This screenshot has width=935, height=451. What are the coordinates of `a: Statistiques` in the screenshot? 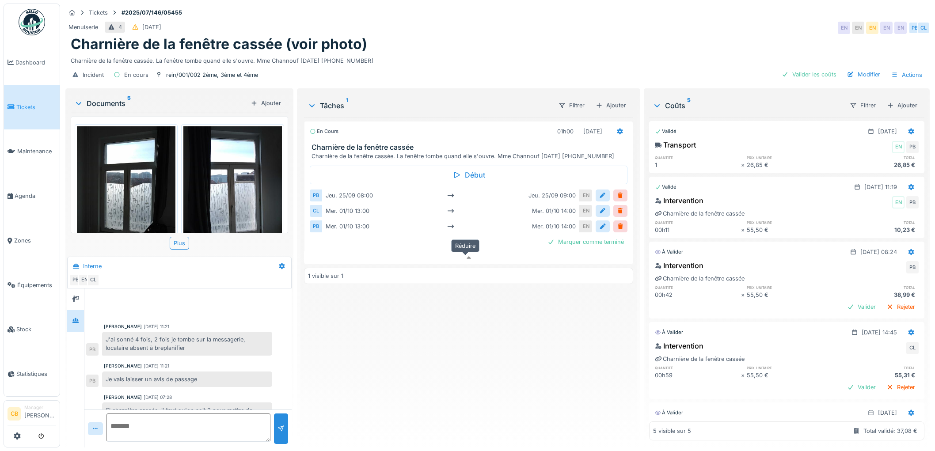 It's located at (32, 374).